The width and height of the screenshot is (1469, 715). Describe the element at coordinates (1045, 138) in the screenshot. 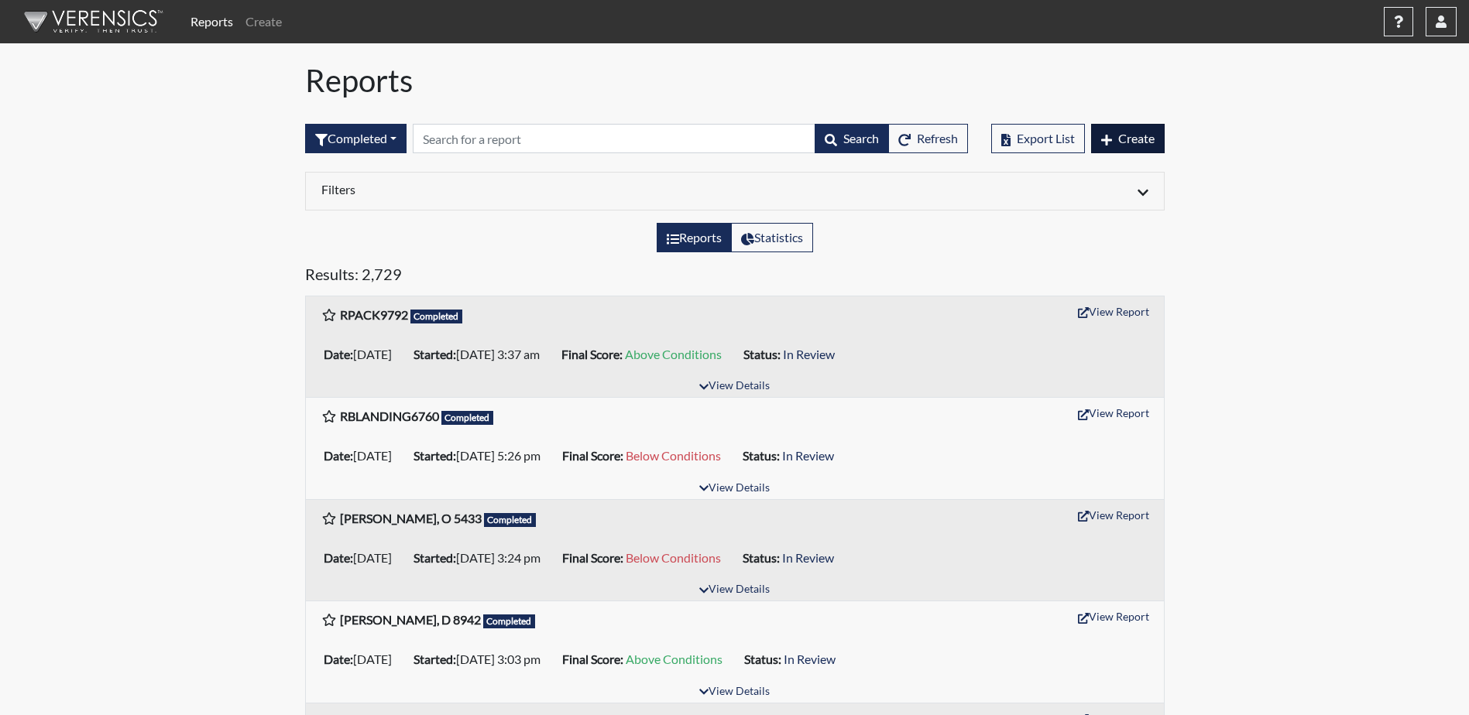

I see `span: Export List` at that location.